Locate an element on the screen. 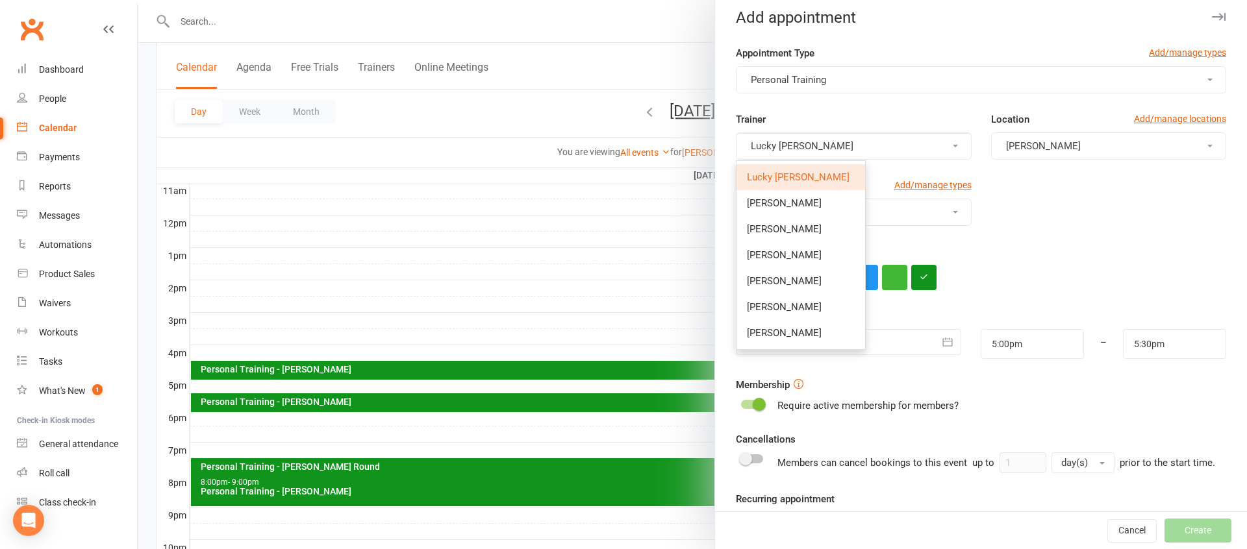  a: Messages is located at coordinates (77, 216).